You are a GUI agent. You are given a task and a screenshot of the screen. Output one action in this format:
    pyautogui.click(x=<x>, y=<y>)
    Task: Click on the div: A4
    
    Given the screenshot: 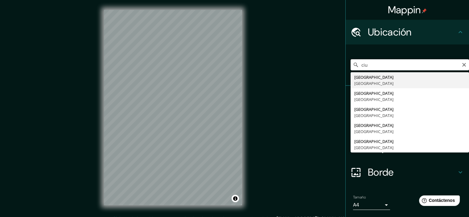 What is the action you would take?
    pyautogui.click(x=372, y=205)
    